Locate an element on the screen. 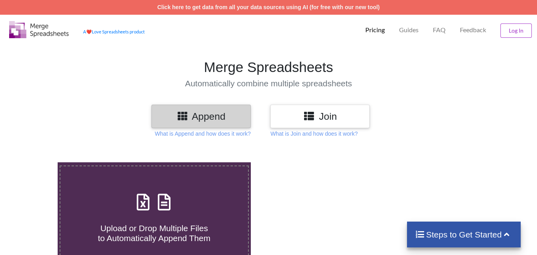  span: Feedback is located at coordinates (473, 30).